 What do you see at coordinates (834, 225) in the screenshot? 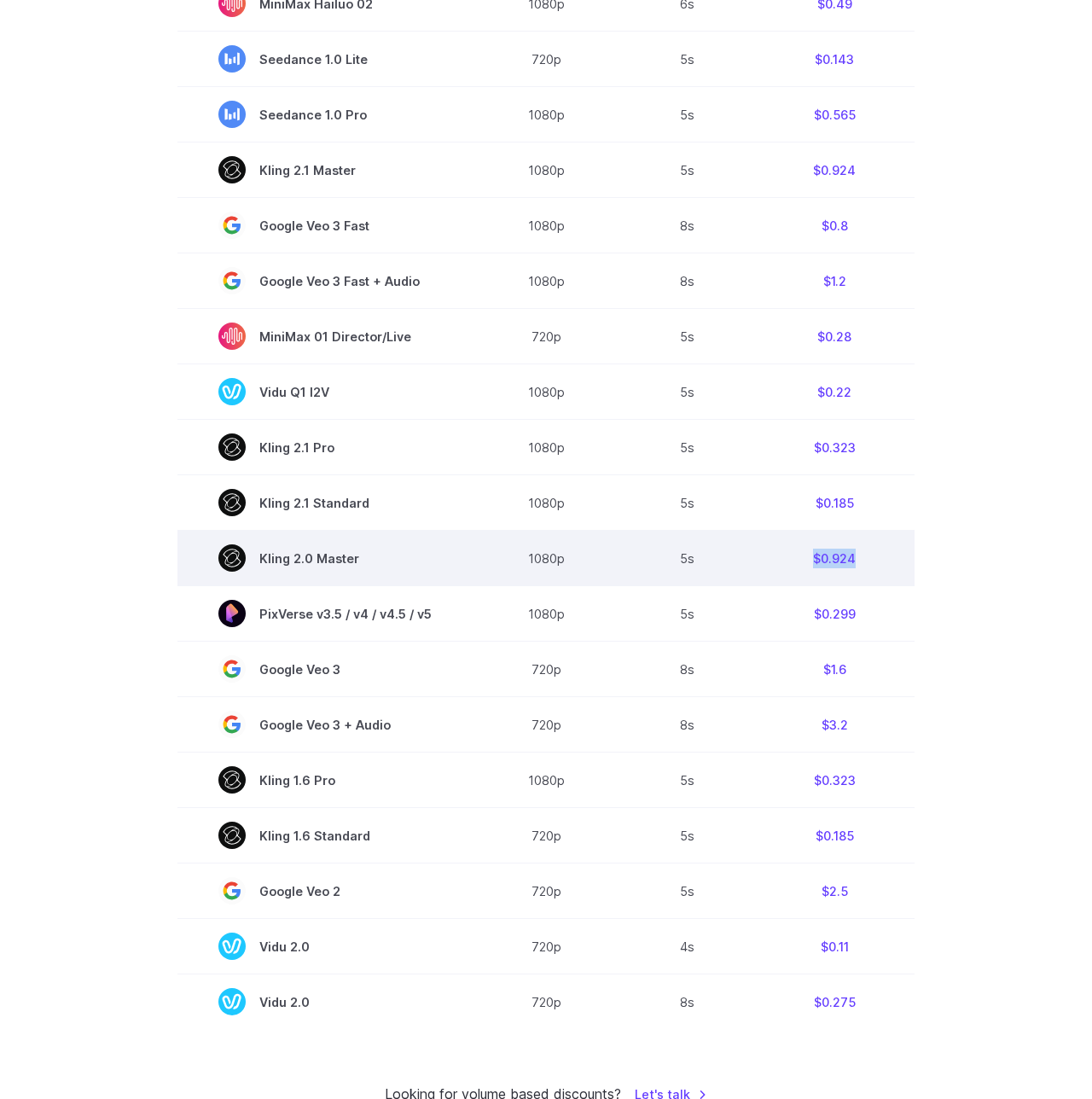
I see `td: $0.8` at bounding box center [834, 225].